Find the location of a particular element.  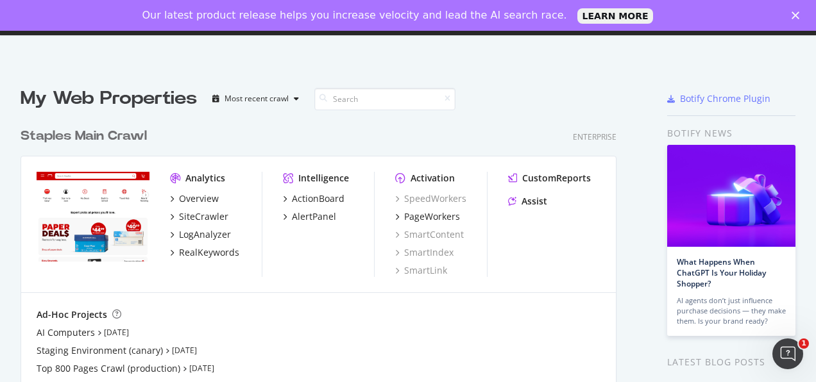

a: Botify Chrome Plugin is located at coordinates (718, 99).